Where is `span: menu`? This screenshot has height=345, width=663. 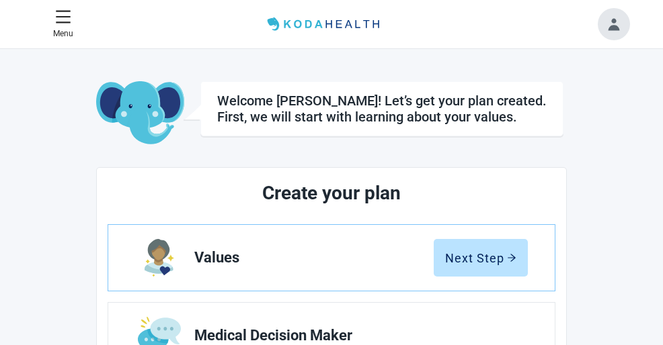 span: menu is located at coordinates (63, 17).